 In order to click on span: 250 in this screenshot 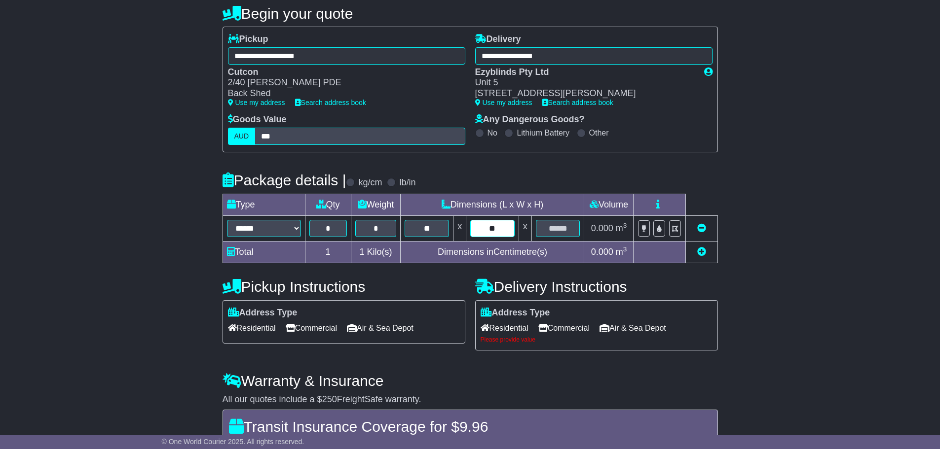, I will do `click(330, 400)`.